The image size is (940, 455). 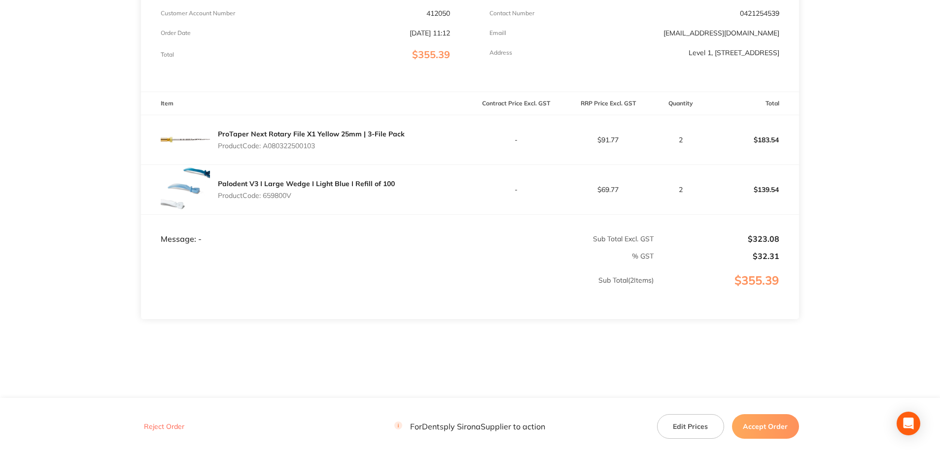 What do you see at coordinates (562, 239) in the screenshot?
I see `p: Sub Total Excl. GST` at bounding box center [562, 239].